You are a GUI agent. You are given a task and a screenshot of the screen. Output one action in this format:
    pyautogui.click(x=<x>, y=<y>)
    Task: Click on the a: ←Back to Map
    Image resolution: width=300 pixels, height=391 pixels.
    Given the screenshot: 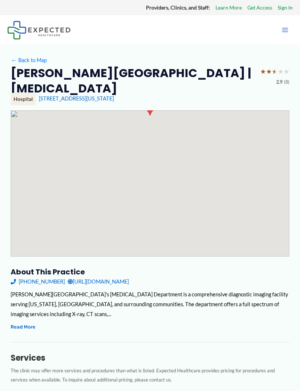 What is the action you would take?
    pyautogui.click(x=29, y=60)
    